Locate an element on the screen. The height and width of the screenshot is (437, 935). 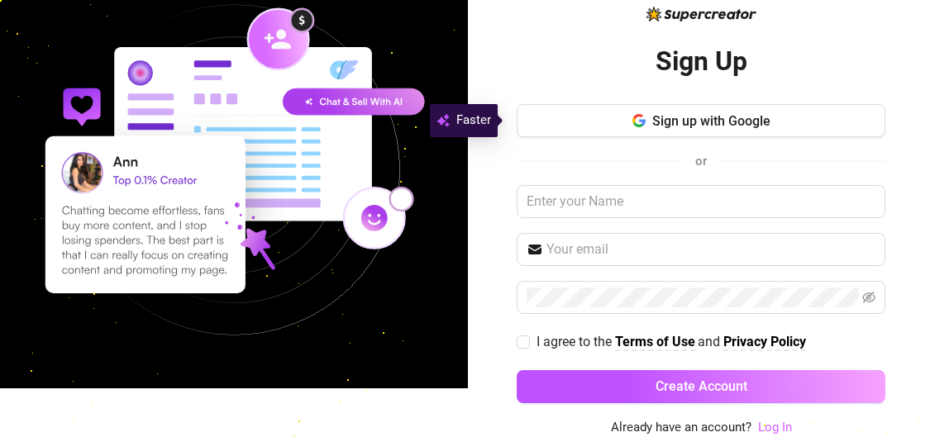
a: Privacy Policy is located at coordinates (764, 342).